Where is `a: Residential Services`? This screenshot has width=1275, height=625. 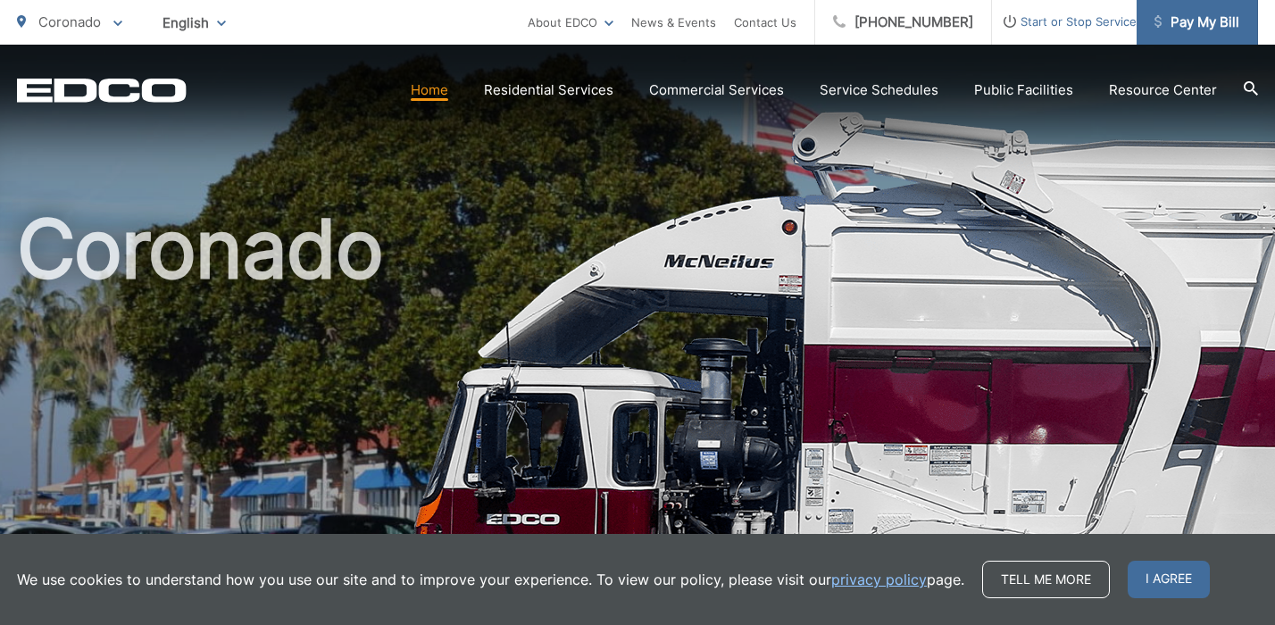
a: Residential Services is located at coordinates (548, 90).